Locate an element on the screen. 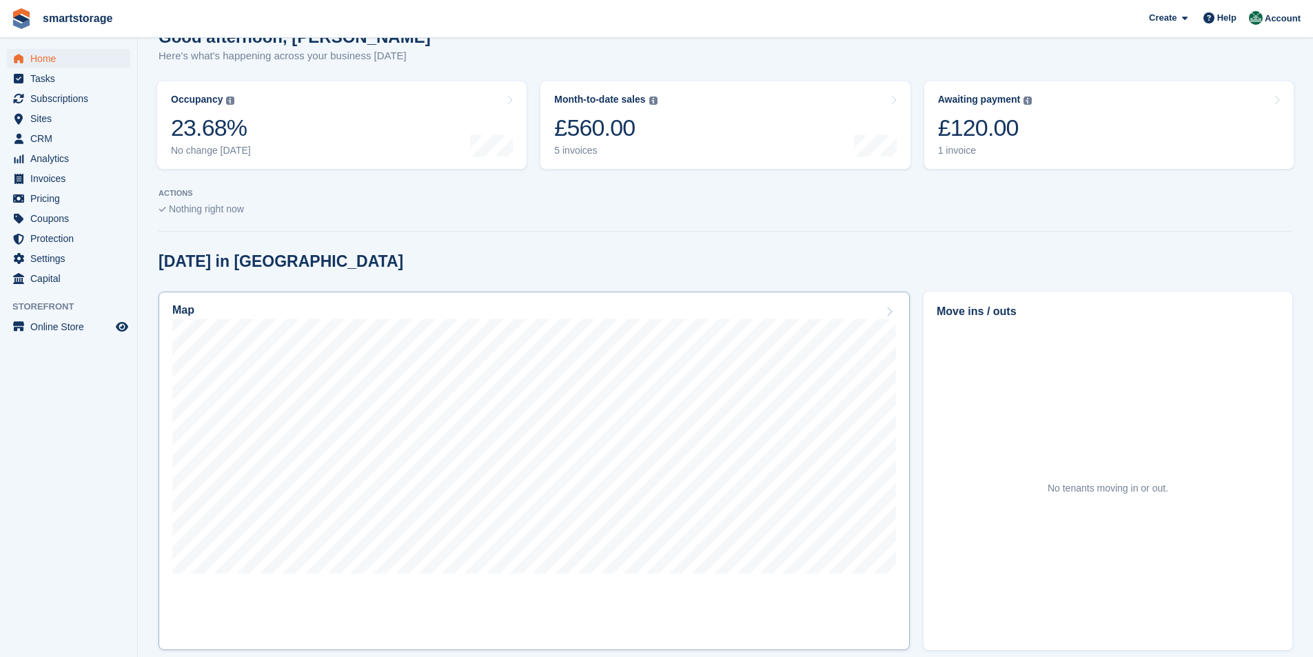 This screenshot has height=657, width=1313. span: Analytics is located at coordinates (72, 159).